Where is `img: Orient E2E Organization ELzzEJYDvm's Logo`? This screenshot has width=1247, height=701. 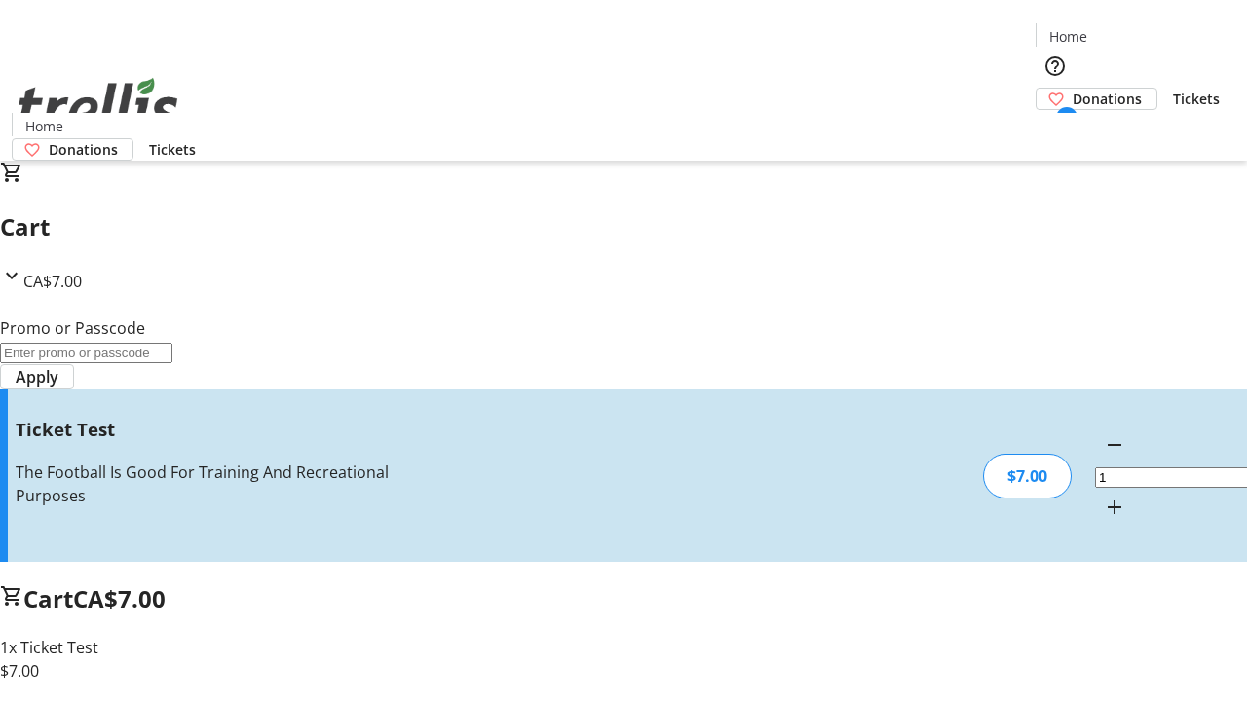 img: Orient E2E Organization ELzzEJYDvm's Logo is located at coordinates (98, 105).